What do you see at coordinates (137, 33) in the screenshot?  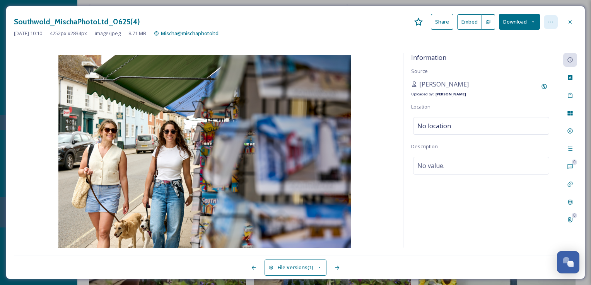 I see `span: 8.71 MB` at bounding box center [137, 33].